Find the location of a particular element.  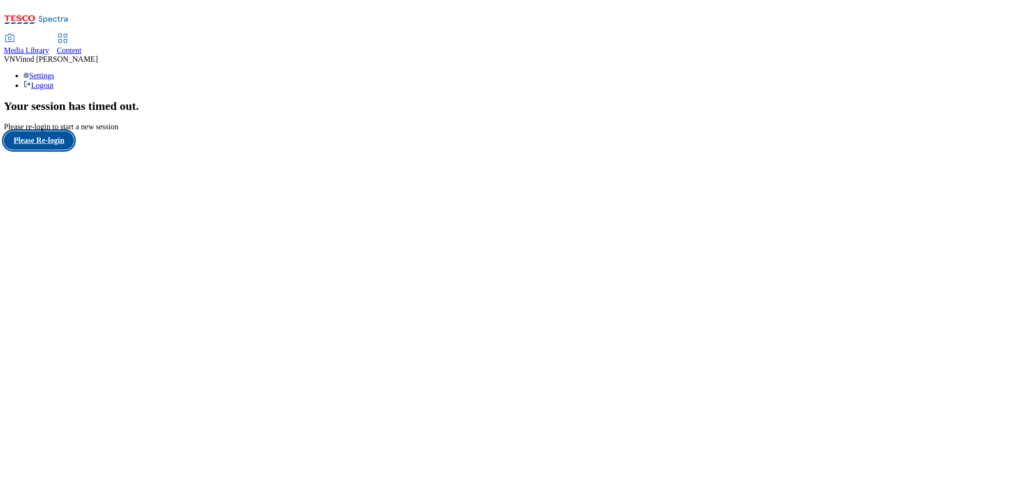

h2: Your session has timed out is located at coordinates (514, 106).